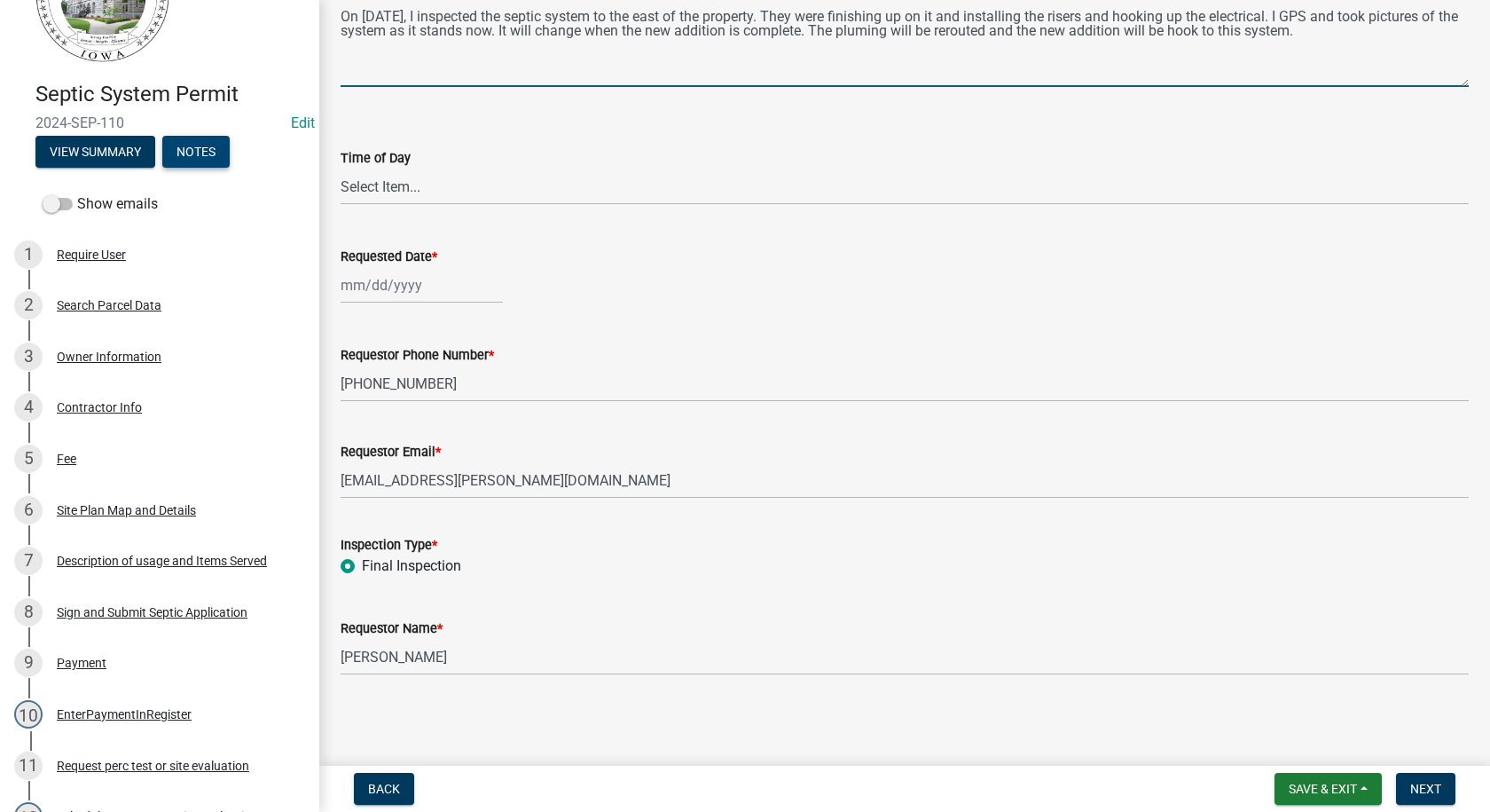 The height and width of the screenshot is (812, 1490). I want to click on div: Owner Information, so click(110, 357).